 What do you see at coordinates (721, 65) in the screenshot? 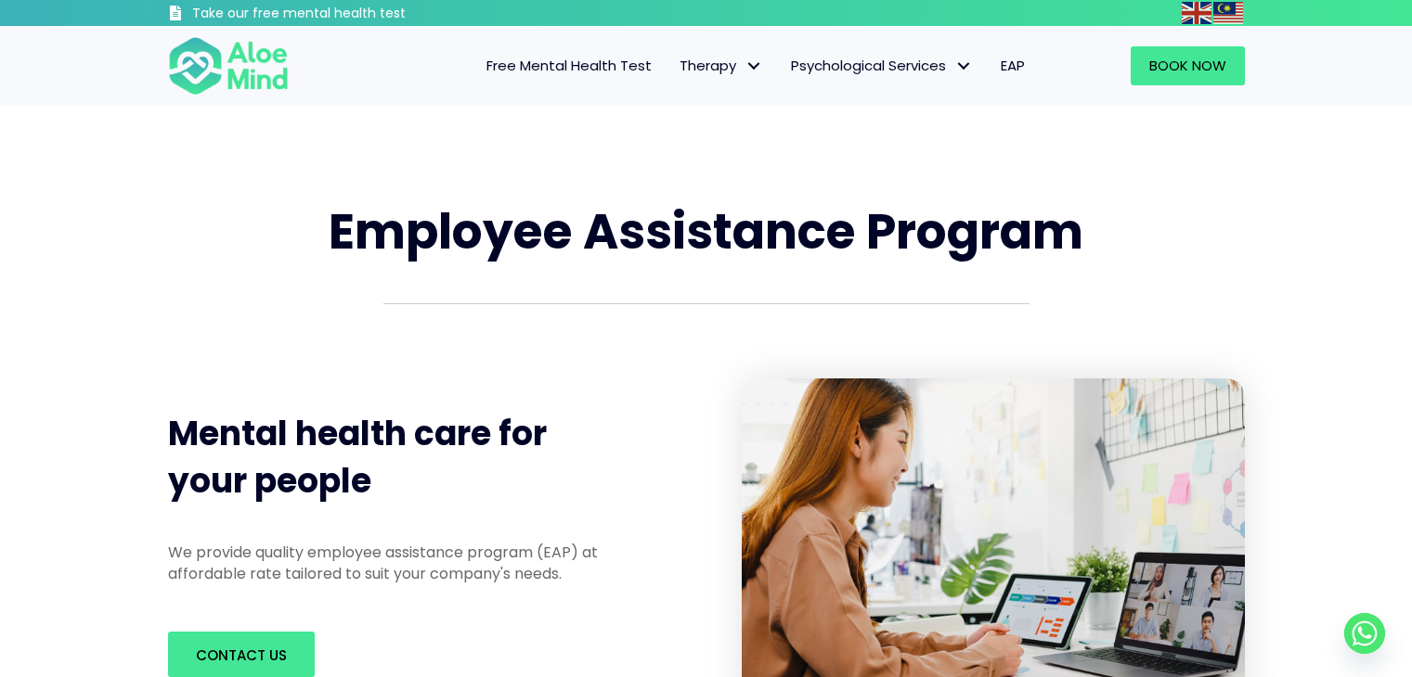
I see `span: Therapy` at bounding box center [721, 65].